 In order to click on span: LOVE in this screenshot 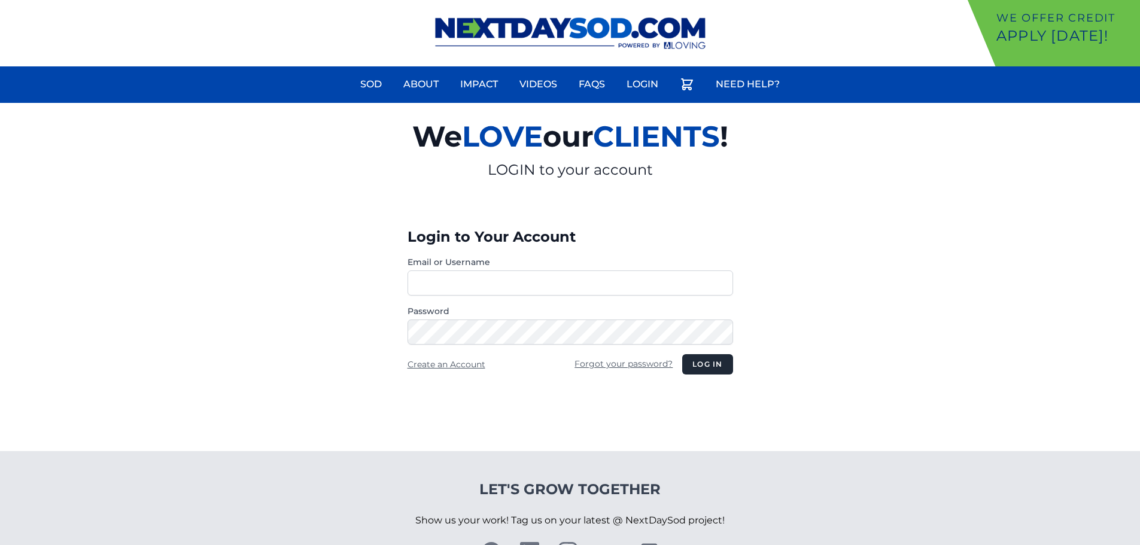, I will do `click(502, 136)`.